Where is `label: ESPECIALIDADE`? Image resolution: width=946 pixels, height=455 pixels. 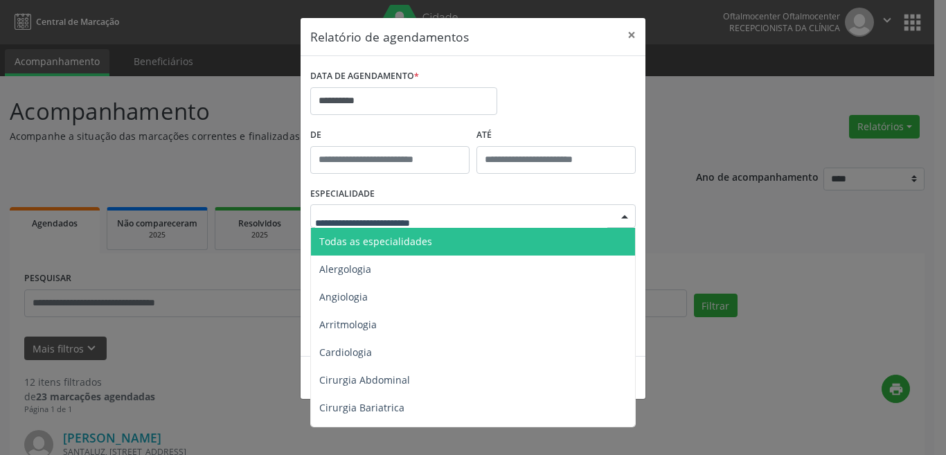
label: ESPECIALIDADE is located at coordinates (342, 194).